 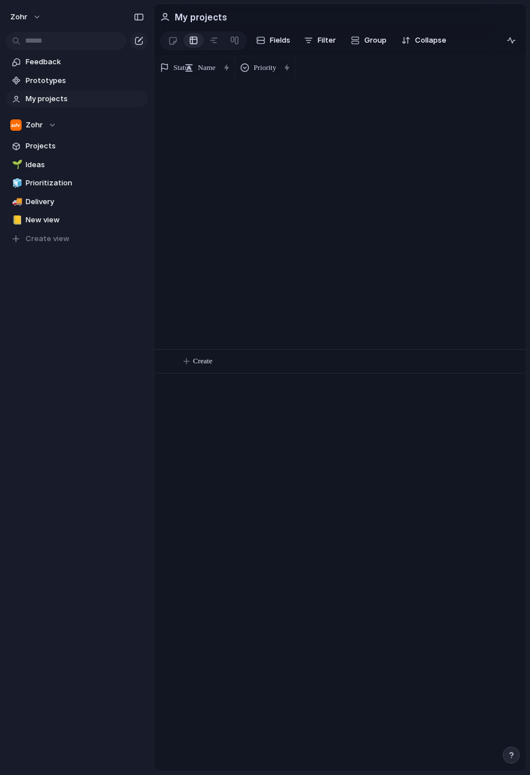 I want to click on span: Collapse, so click(x=430, y=40).